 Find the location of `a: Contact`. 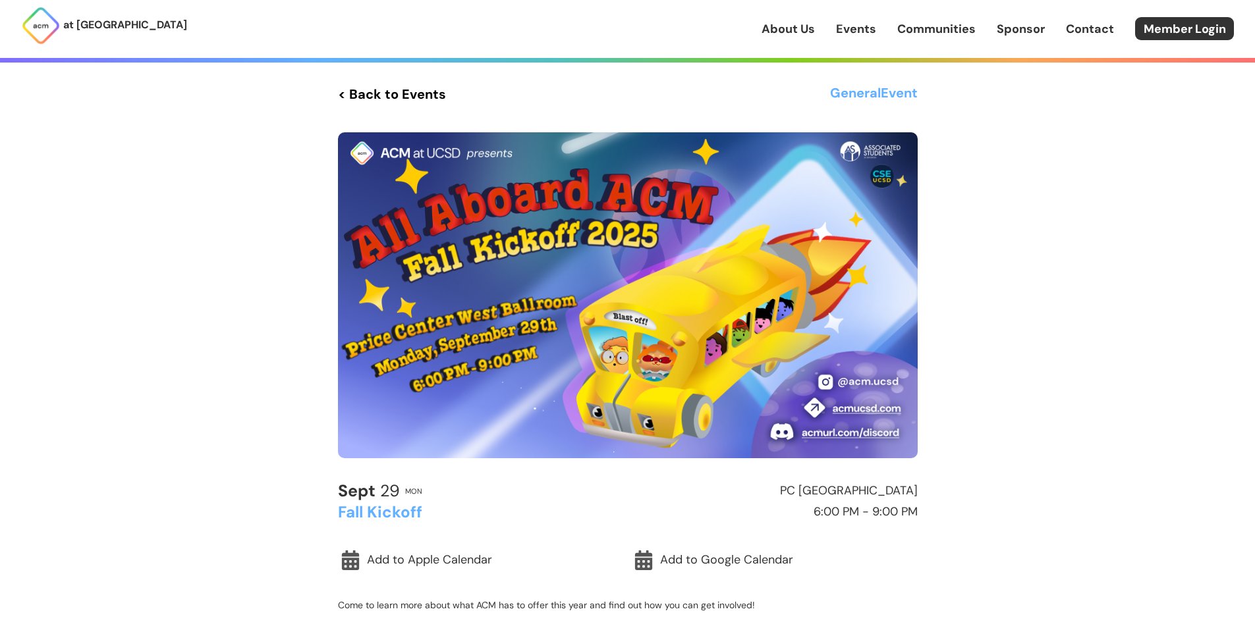

a: Contact is located at coordinates (1089, 29).